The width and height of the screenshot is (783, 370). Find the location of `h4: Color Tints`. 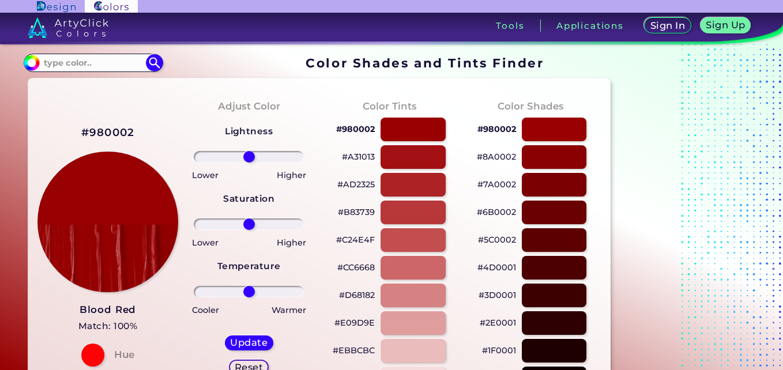

h4: Color Tints is located at coordinates (390, 106).